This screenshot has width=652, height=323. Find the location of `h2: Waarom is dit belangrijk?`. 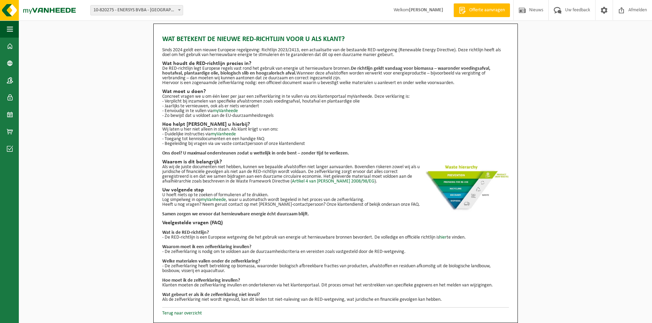

h2: Waarom is dit belangrijk? is located at coordinates (335, 162).